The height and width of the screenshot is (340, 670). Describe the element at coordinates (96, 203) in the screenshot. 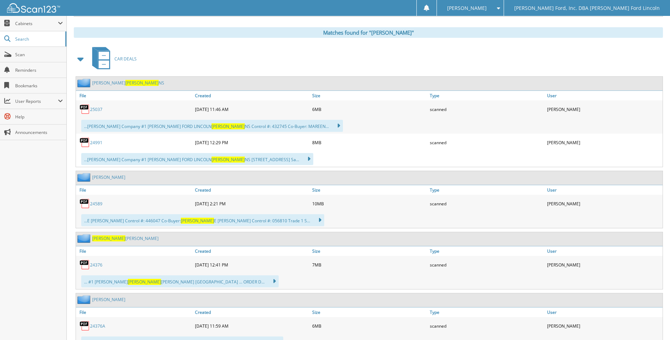

I see `a: 24589` at that location.